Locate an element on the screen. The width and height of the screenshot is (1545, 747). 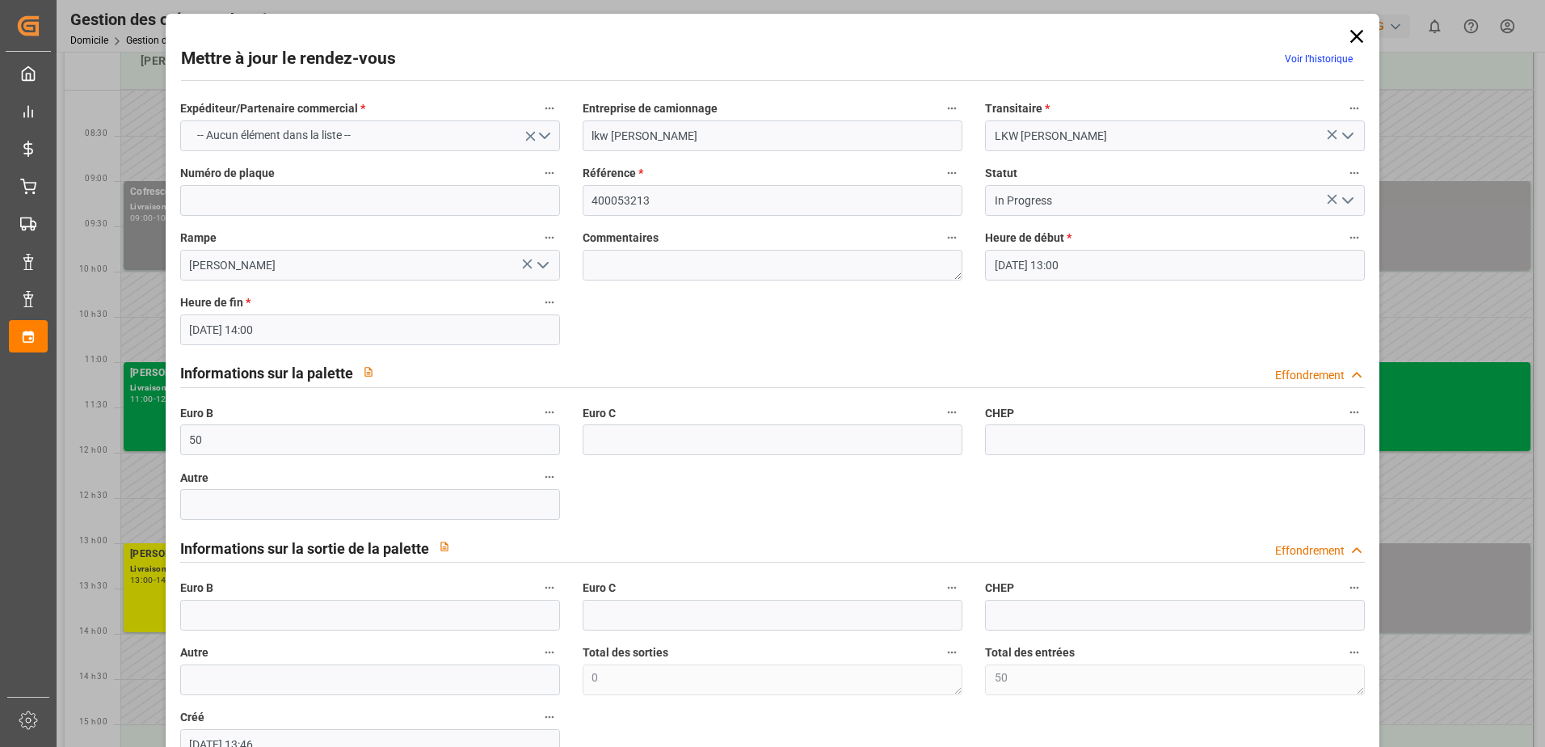
font: Entreprise de camionnage is located at coordinates (650, 108).